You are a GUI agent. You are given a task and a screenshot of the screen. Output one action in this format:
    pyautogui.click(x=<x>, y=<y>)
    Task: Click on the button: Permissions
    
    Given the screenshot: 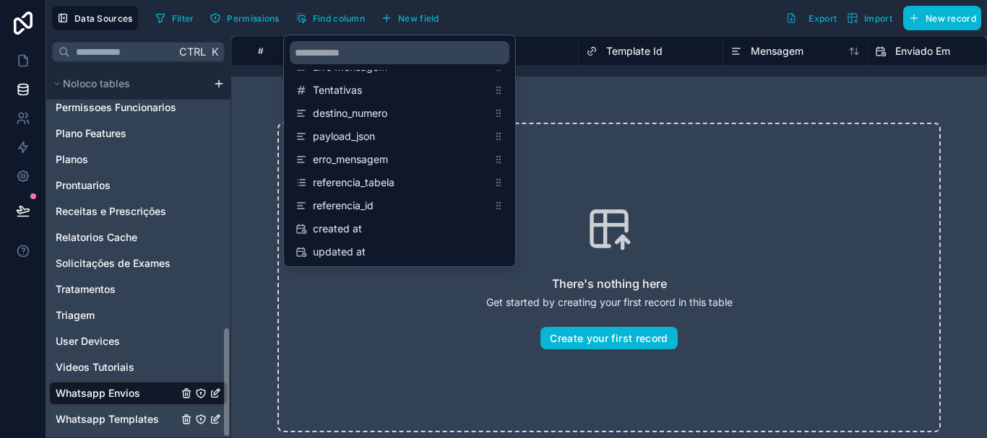 What is the action you would take?
    pyautogui.click(x=244, y=18)
    